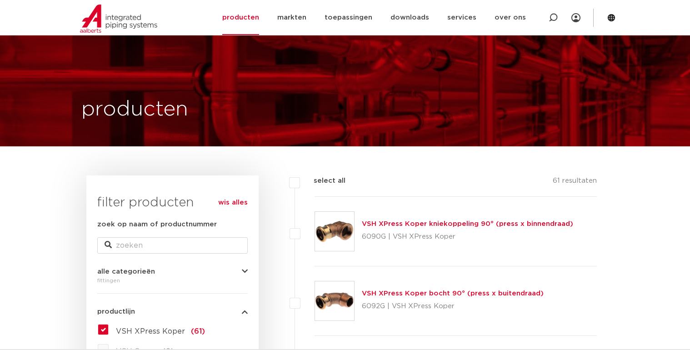 Image resolution: width=690 pixels, height=350 pixels. What do you see at coordinates (467, 237) in the screenshot?
I see `p: 6090G | VSH XPress Koper` at bounding box center [467, 237].